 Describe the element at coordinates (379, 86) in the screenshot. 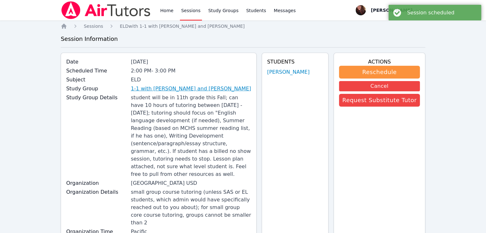

I see `button: Cancel` at that location.